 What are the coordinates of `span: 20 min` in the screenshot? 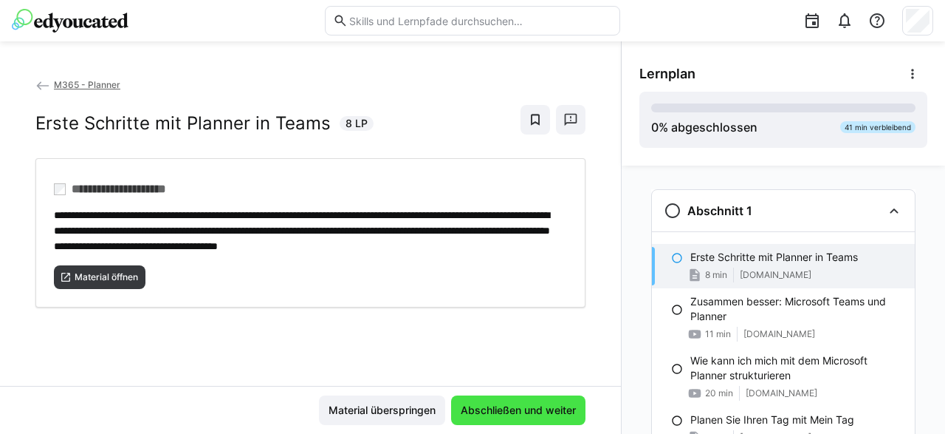 It's located at (719, 393).